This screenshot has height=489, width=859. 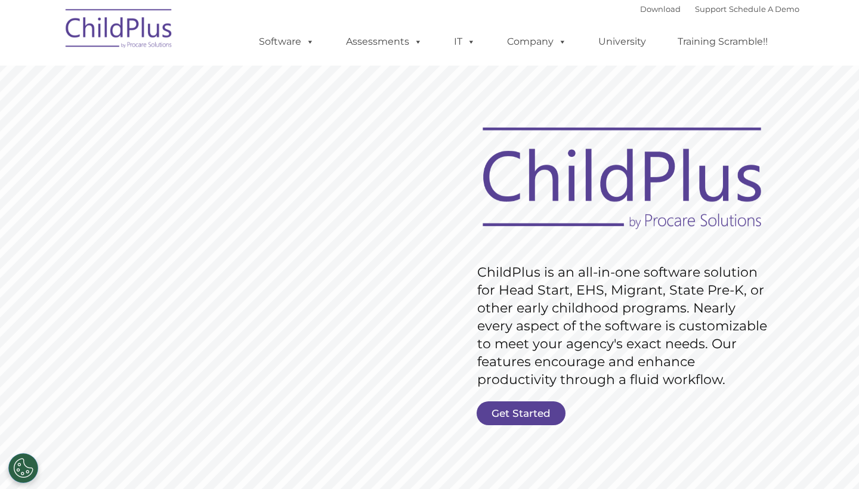 What do you see at coordinates (537, 42) in the screenshot?
I see `a: Company` at bounding box center [537, 42].